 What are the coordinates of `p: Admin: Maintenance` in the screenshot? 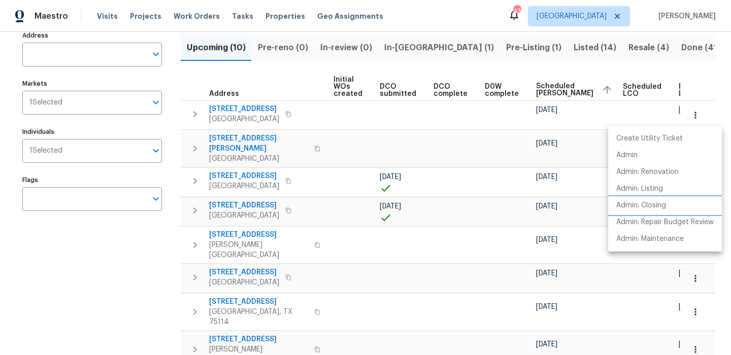 It's located at (650, 239).